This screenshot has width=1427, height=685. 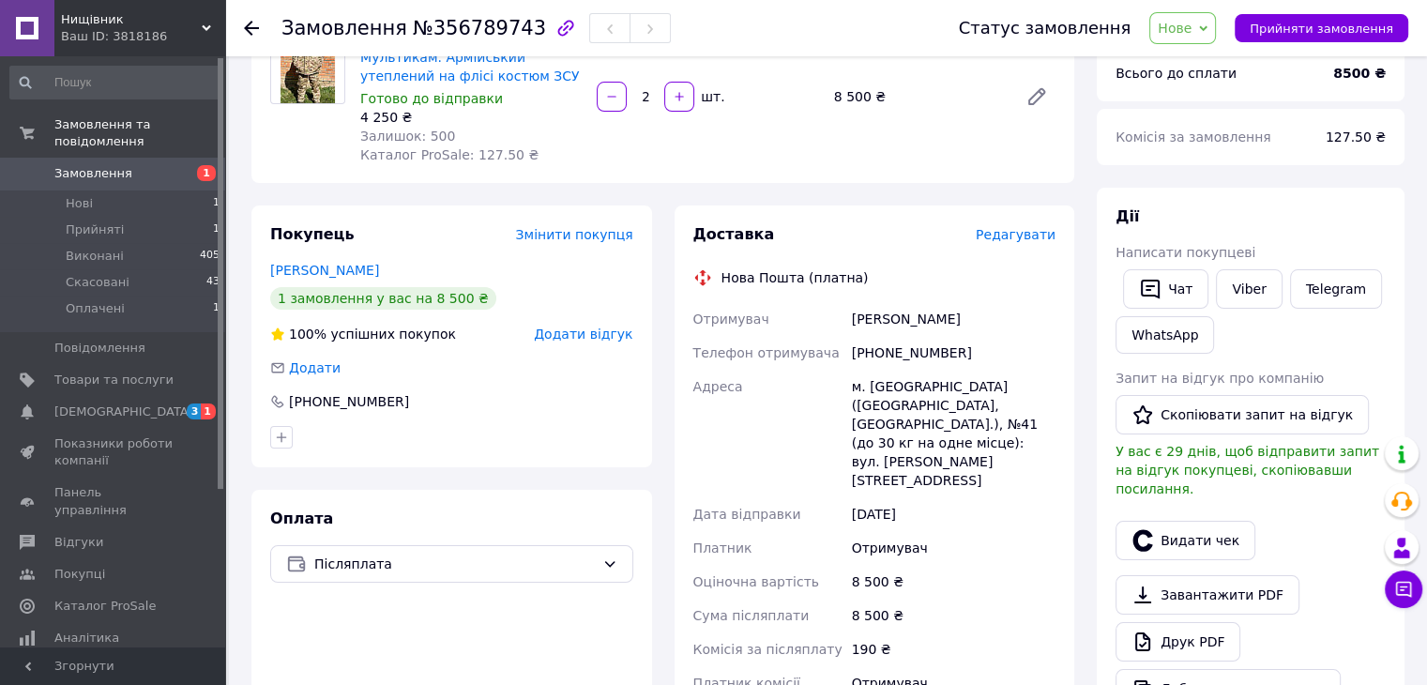 I want to click on span: Оплата, so click(x=301, y=518).